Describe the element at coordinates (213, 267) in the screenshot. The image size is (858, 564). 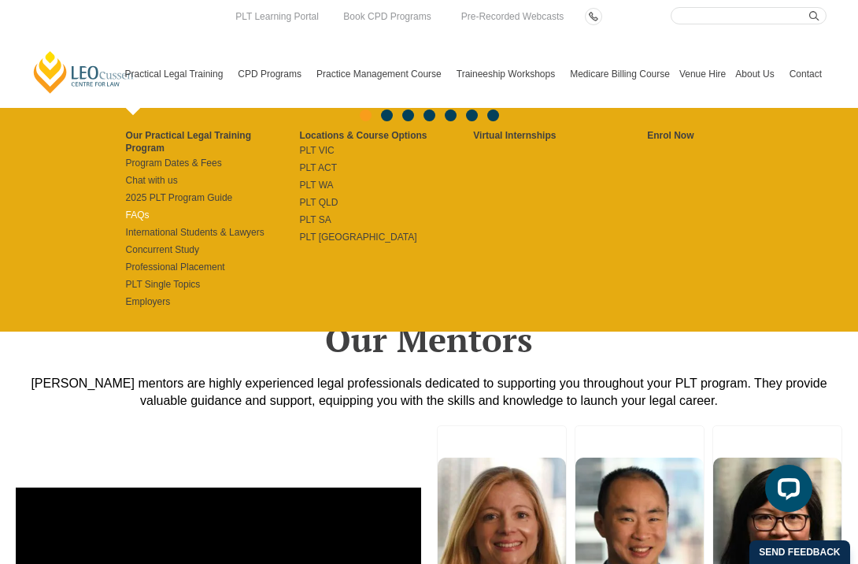
I see `a: Professional Placement` at that location.